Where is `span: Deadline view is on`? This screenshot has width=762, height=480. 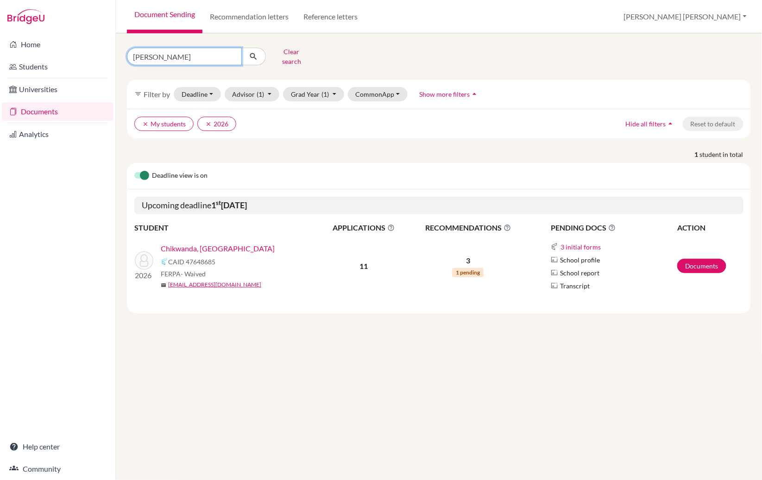 span: Deadline view is on is located at coordinates (180, 176).